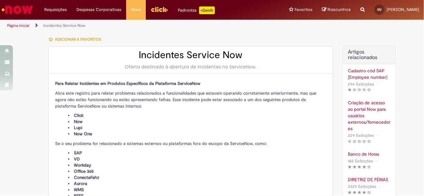 The image size is (424, 196). Describe the element at coordinates (361, 84) in the screenshot. I see `span: 294 Exibições` at that location.